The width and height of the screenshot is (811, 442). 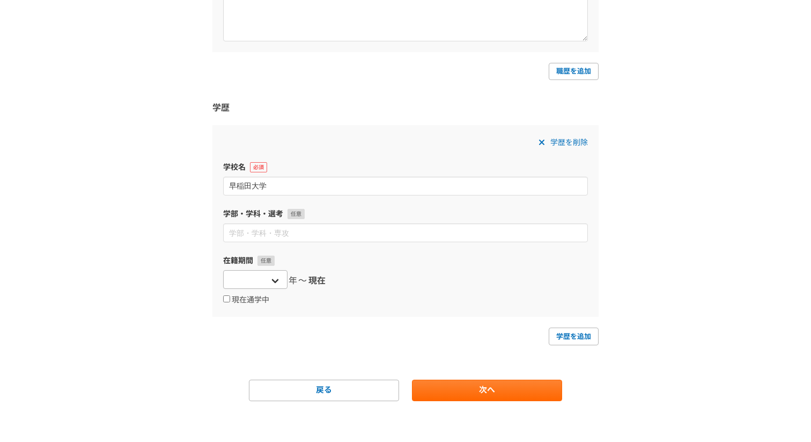 I want to click on span: 学歴を削除, so click(x=569, y=142).